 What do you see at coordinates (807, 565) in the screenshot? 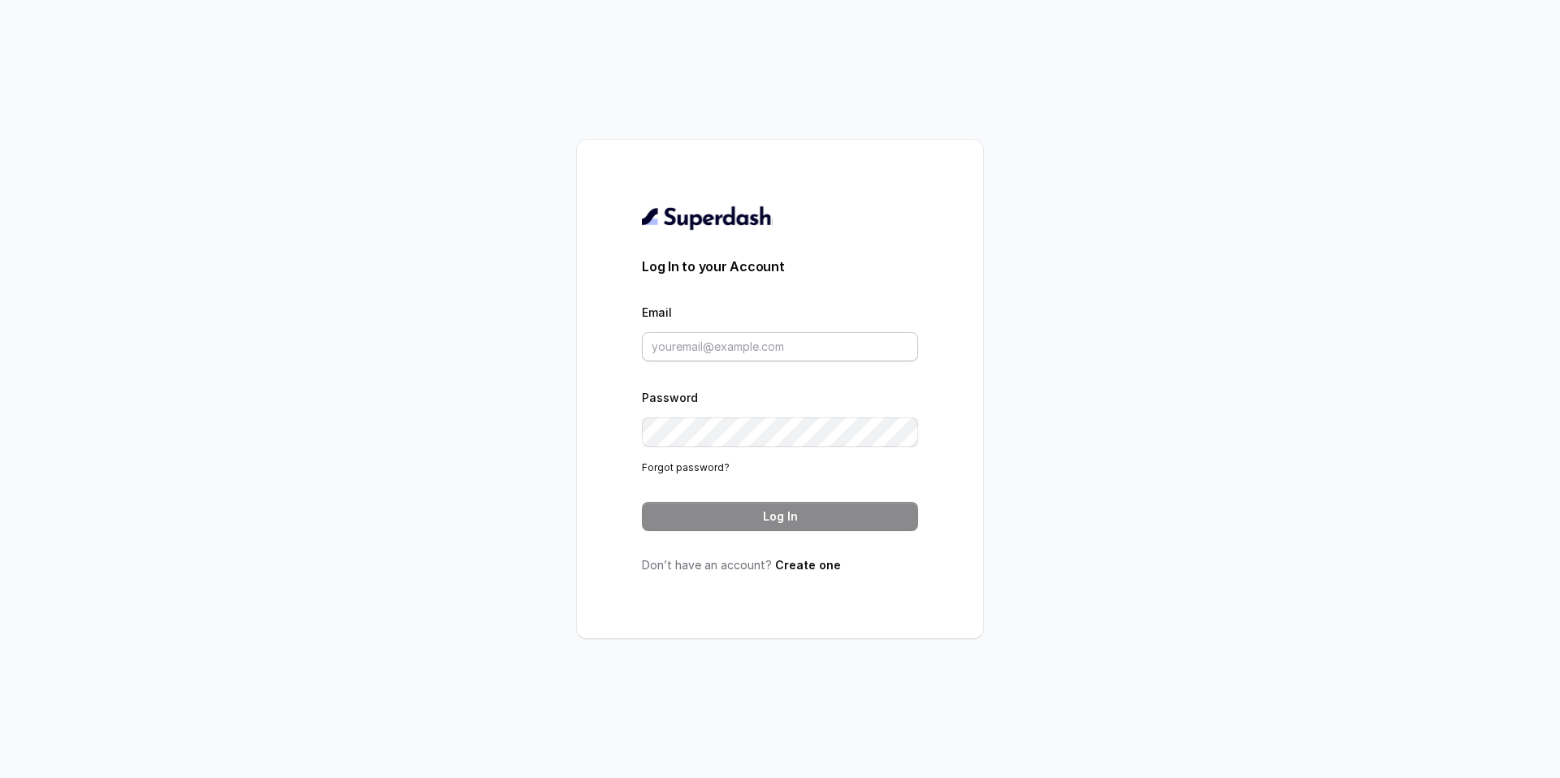
I see `a: Create one` at bounding box center [807, 565].